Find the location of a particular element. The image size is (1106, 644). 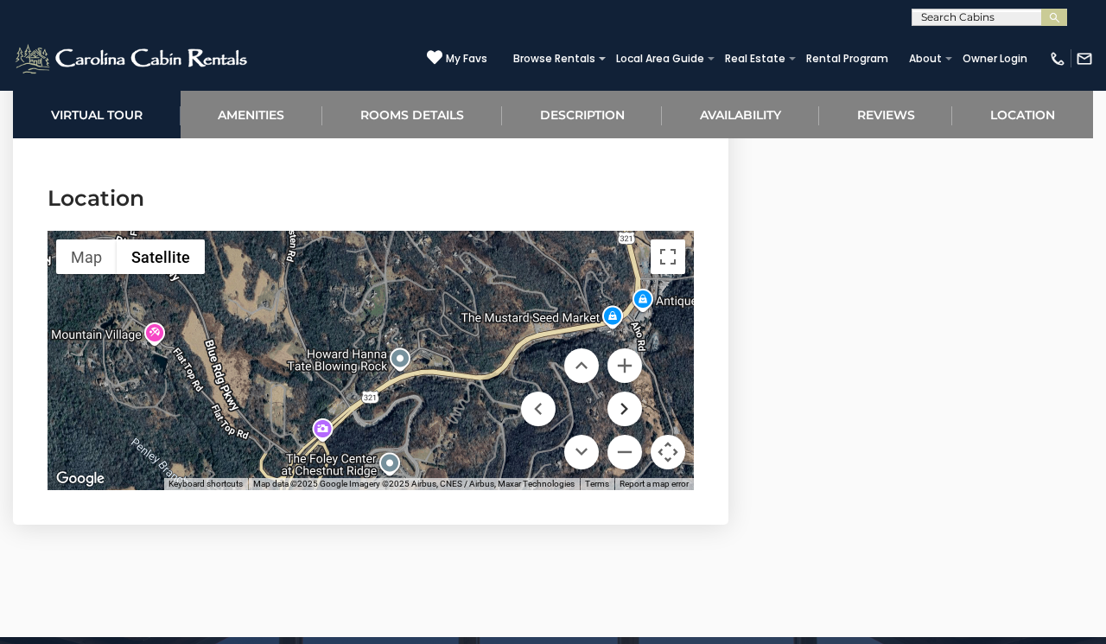

img: White-1-2.png is located at coordinates (132, 59).